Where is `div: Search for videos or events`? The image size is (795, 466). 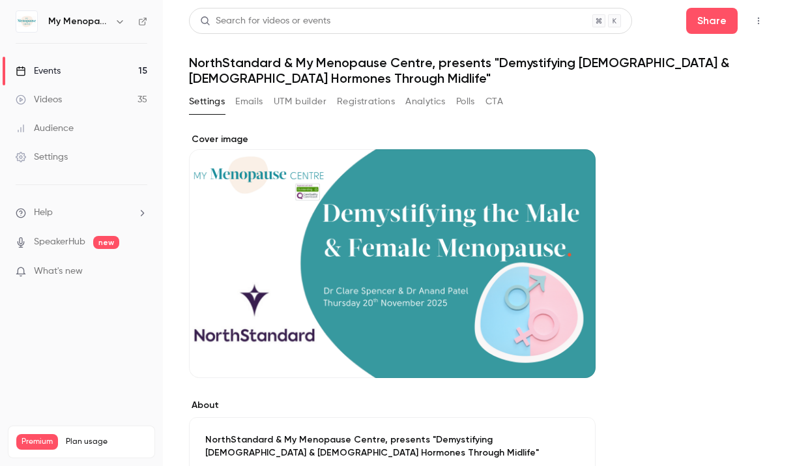 div: Search for videos or events is located at coordinates (265, 21).